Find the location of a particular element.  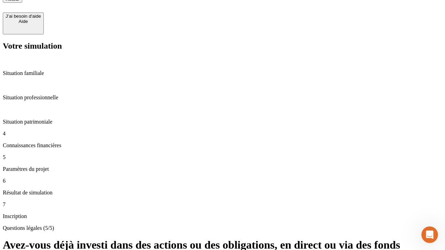

p: Connaissances financières is located at coordinates (223, 146).